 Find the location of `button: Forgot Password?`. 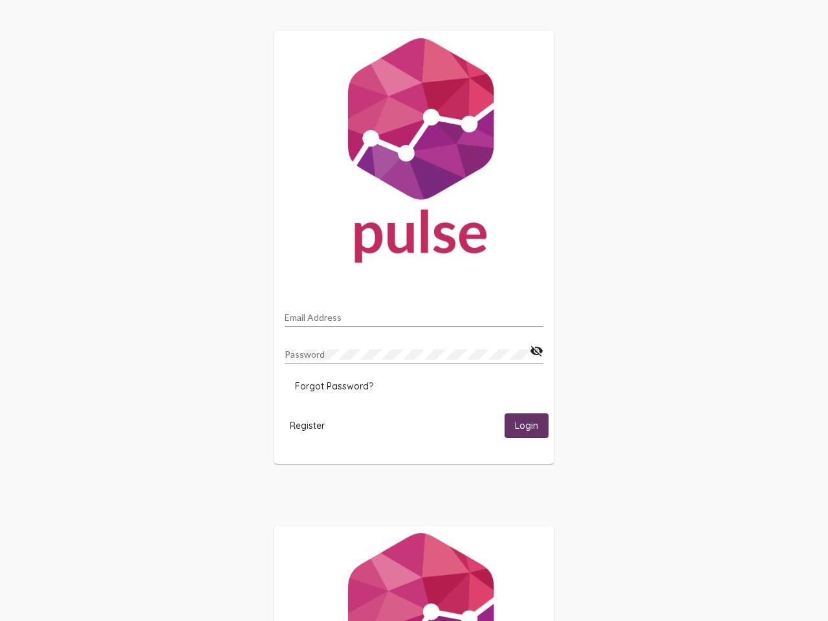

button: Forgot Password? is located at coordinates (334, 386).